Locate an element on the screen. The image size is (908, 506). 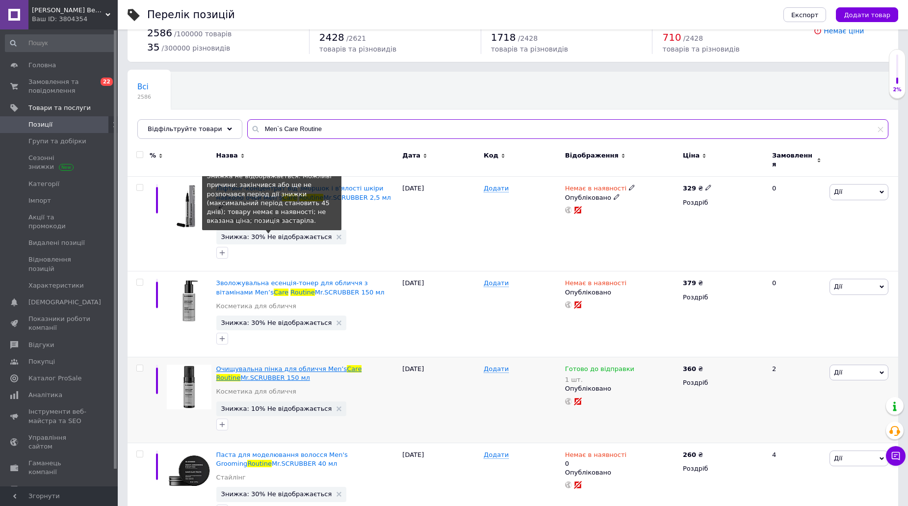
span: 710 is located at coordinates (672, 37).